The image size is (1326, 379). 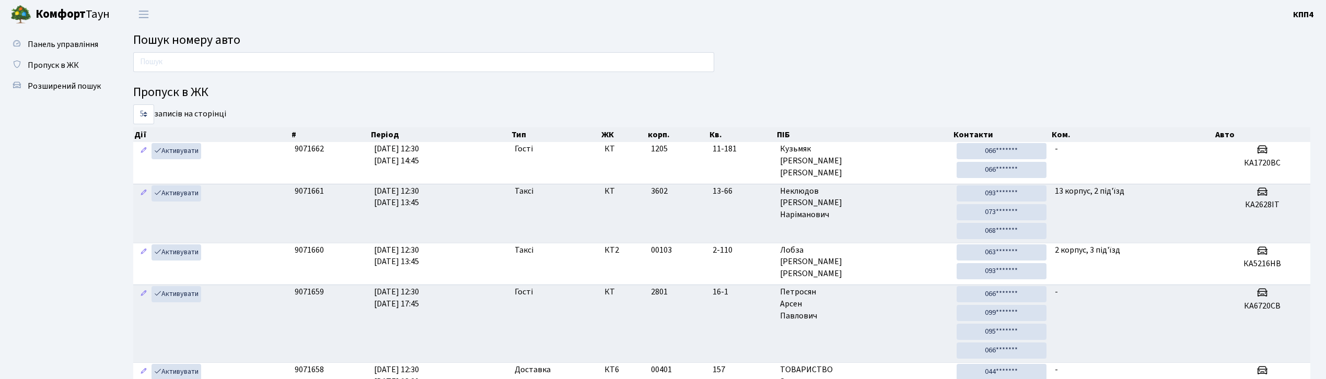 I want to click on a: Розширений пошук, so click(x=57, y=86).